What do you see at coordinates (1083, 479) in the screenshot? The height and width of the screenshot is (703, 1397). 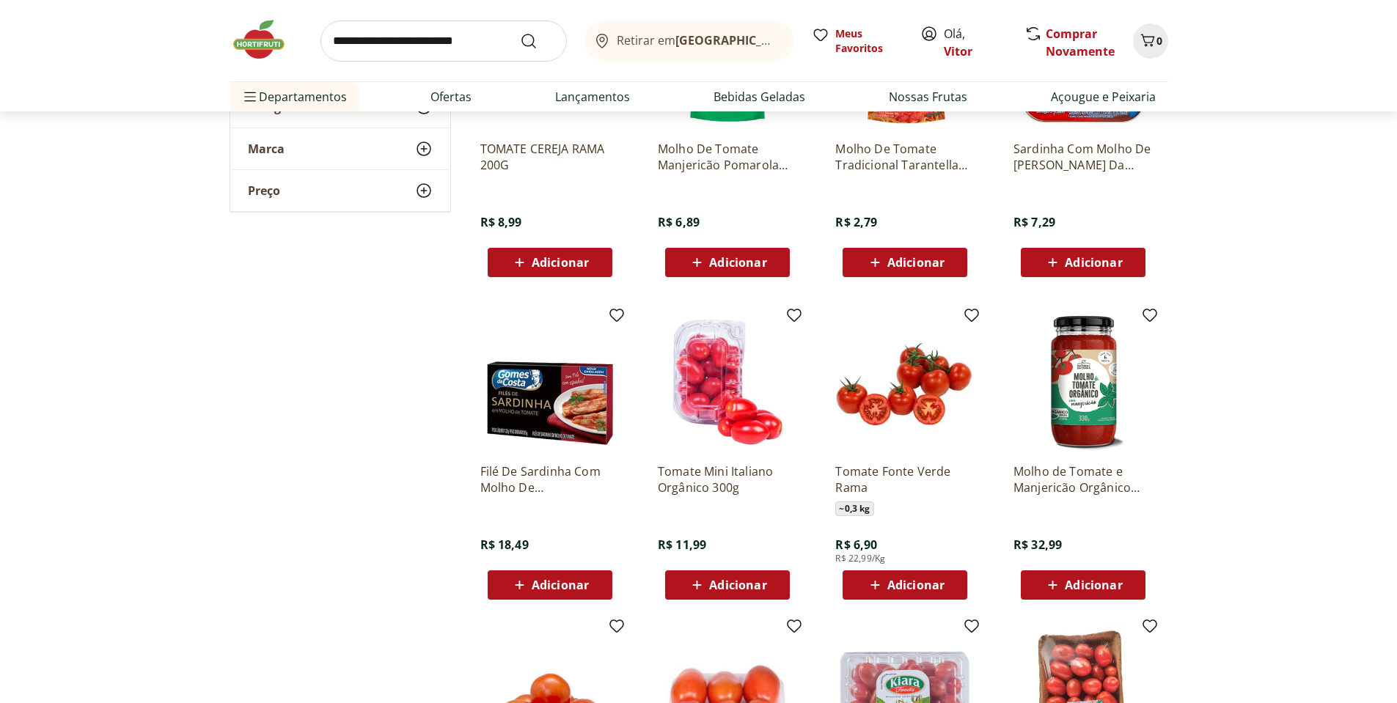 I see `a: Molho de Tomate e Manjericão Orgânico Natural Da Terra 330g` at bounding box center [1083, 479].